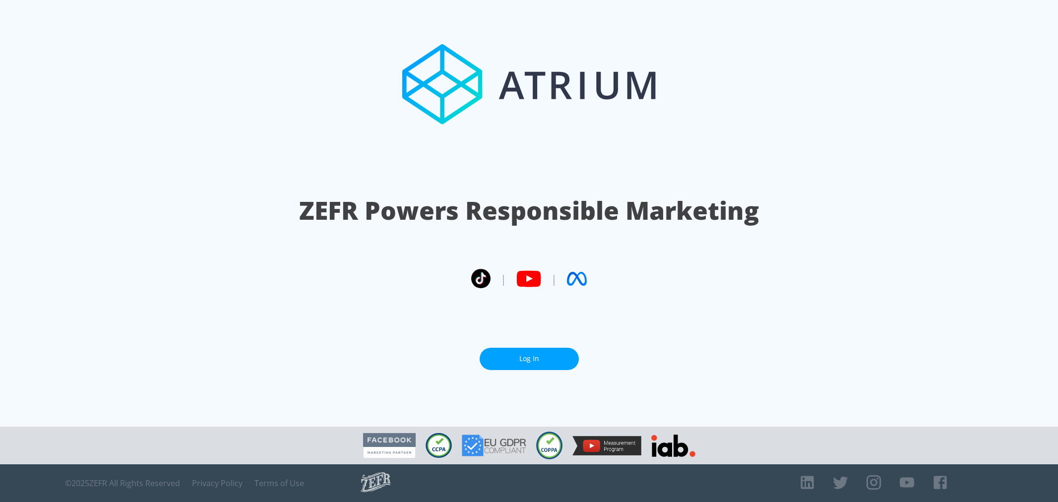  What do you see at coordinates (494, 445) in the screenshot?
I see `img: GDPR Compliant` at bounding box center [494, 445].